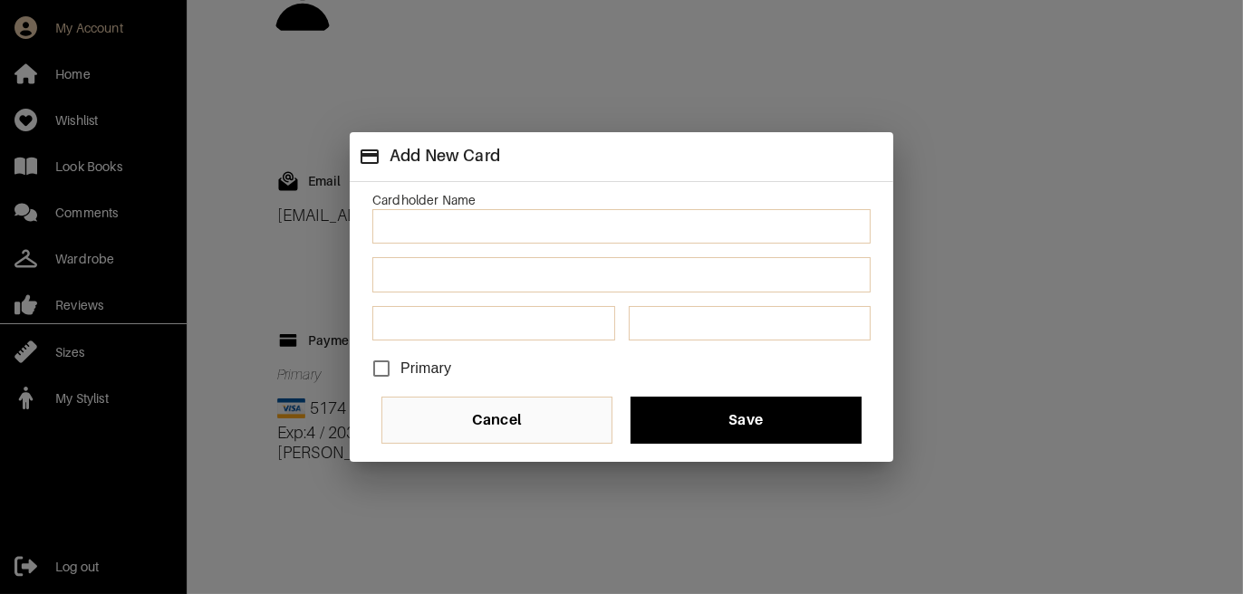 Image resolution: width=1243 pixels, height=594 pixels. What do you see at coordinates (746, 420) in the screenshot?
I see `span: Save` at bounding box center [746, 420].